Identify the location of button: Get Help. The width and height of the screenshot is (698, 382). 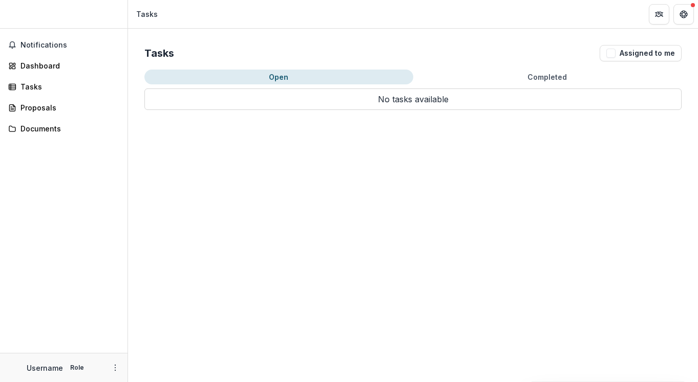
(684, 14).